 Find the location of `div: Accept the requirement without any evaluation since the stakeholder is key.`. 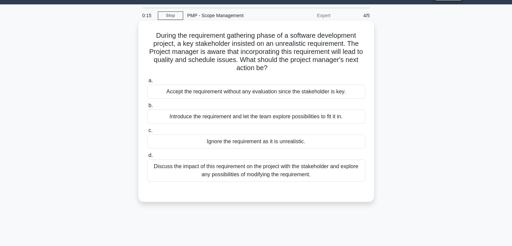

div: Accept the requirement without any evaluation since the stakeholder is key. is located at coordinates (256, 92).